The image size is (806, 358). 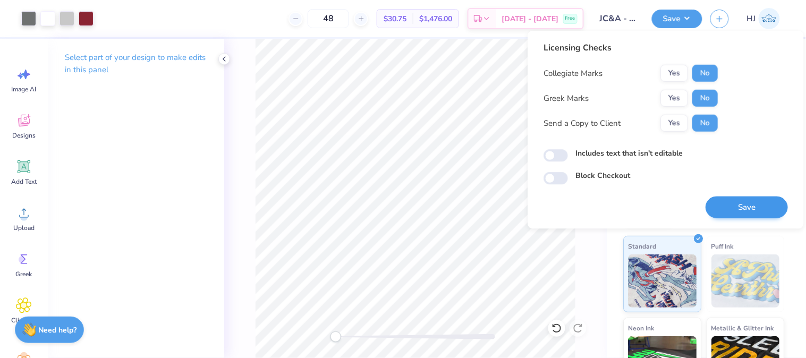 I want to click on span: $30.75, so click(x=395, y=19).